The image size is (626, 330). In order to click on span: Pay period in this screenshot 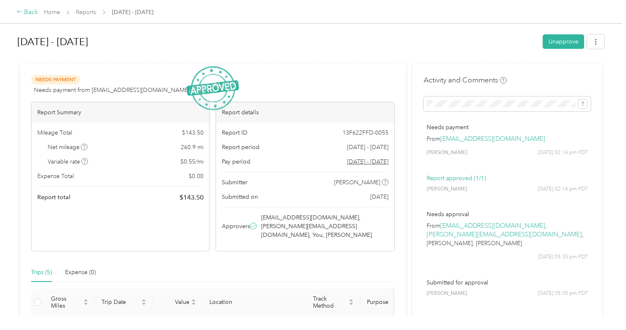, I will do `click(236, 162)`.